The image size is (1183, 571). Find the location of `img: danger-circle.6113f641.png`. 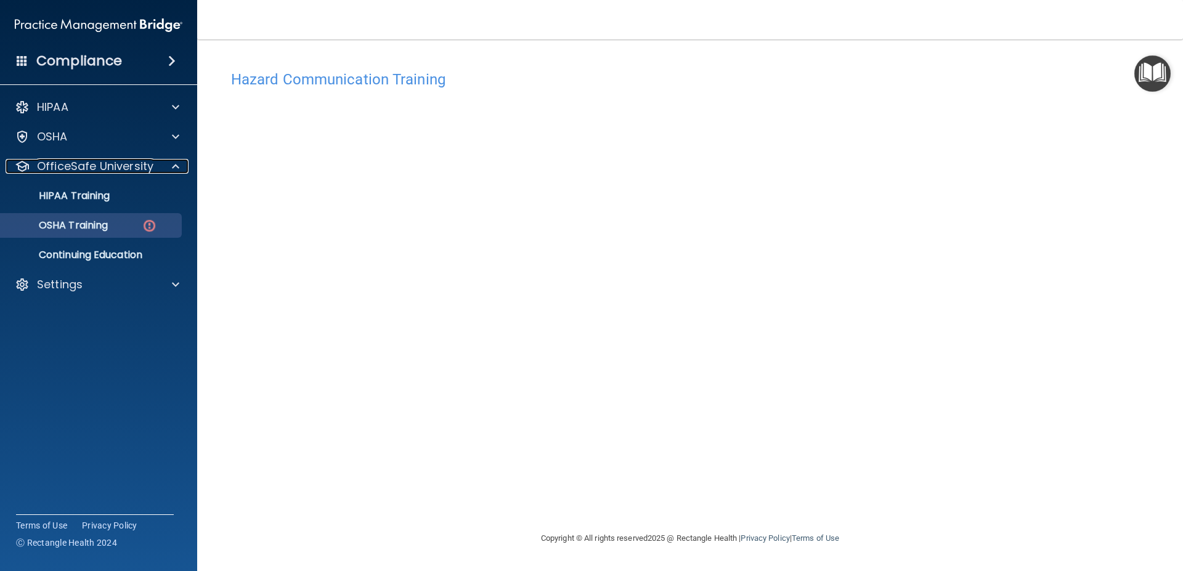

img: danger-circle.6113f641.png is located at coordinates (149, 226).